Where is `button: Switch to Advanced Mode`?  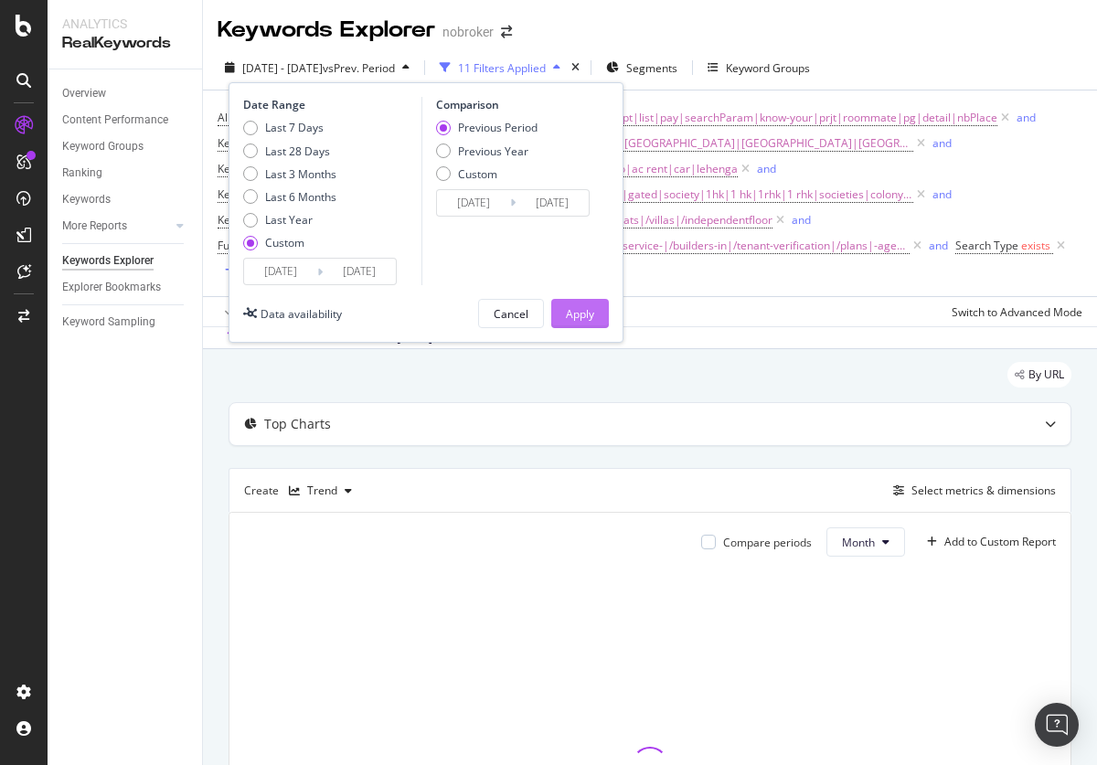
button: Switch to Advanced Mode is located at coordinates (1013, 312).